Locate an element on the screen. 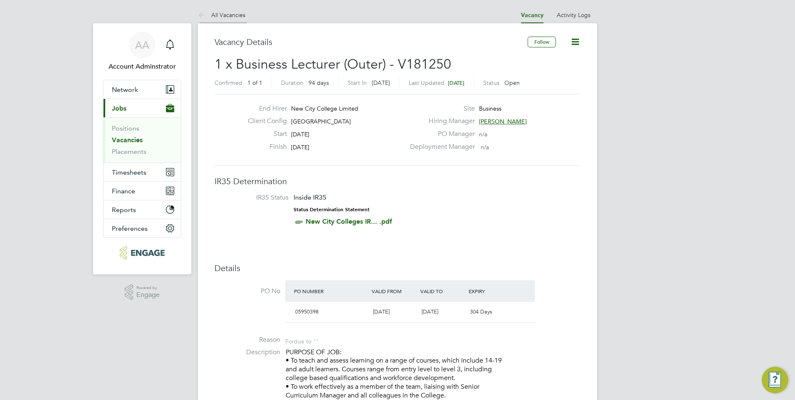  label: Reason is located at coordinates (247, 340).